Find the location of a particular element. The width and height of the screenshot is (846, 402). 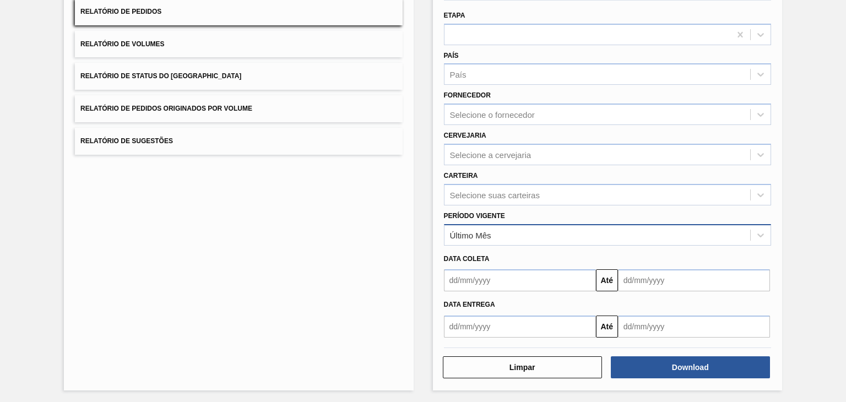

label: Período Vigente is located at coordinates (474, 216).